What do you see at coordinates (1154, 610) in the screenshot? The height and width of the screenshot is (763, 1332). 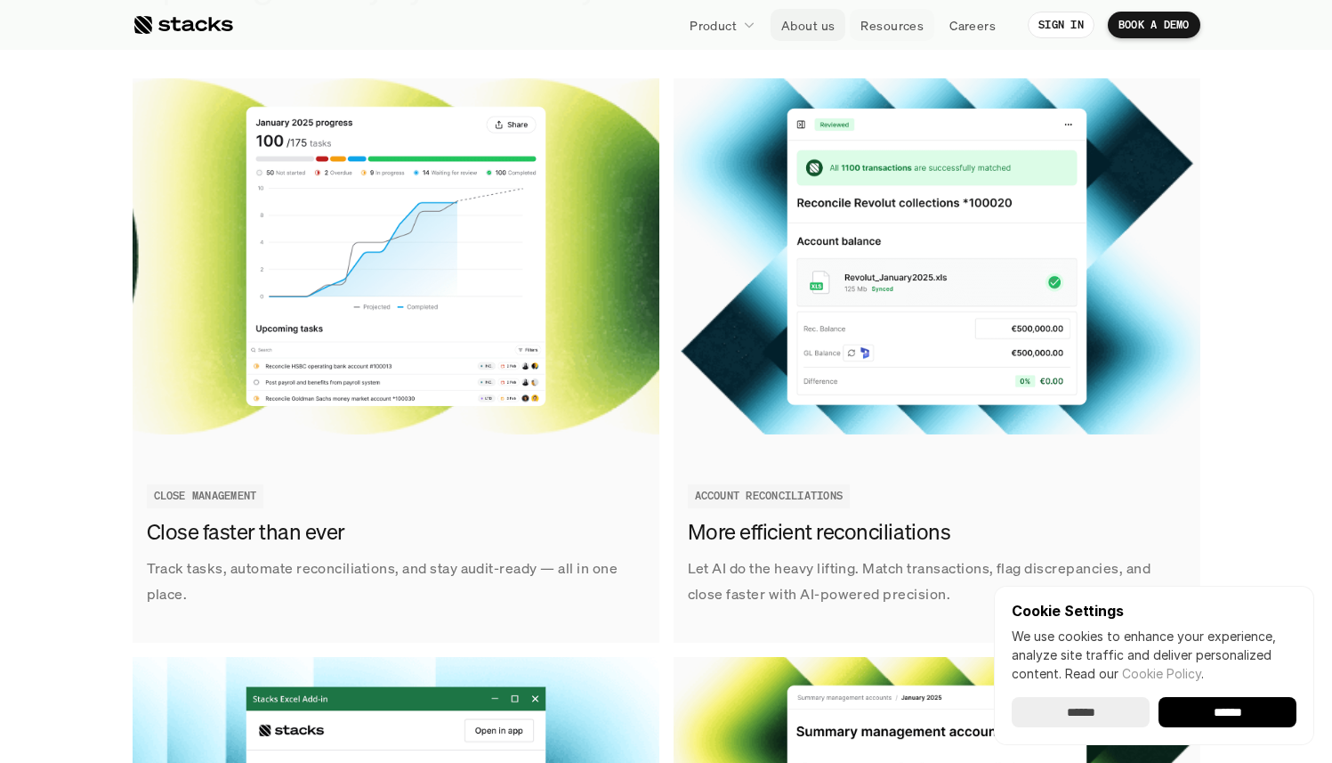 I see `p: Cookie Settings` at bounding box center [1154, 610].